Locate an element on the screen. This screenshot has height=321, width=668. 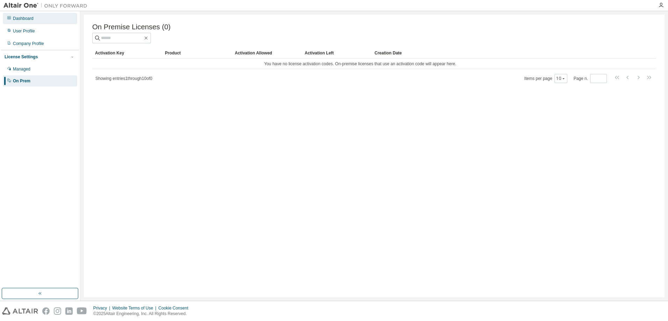
span: Showing entries 1 through 10 of 0 is located at coordinates (124, 79).